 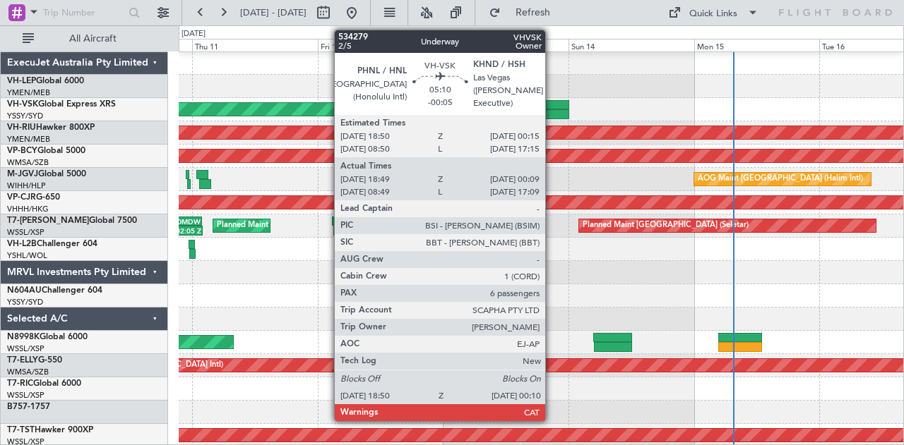 I want to click on span: M-JGVJ, so click(x=23, y=174).